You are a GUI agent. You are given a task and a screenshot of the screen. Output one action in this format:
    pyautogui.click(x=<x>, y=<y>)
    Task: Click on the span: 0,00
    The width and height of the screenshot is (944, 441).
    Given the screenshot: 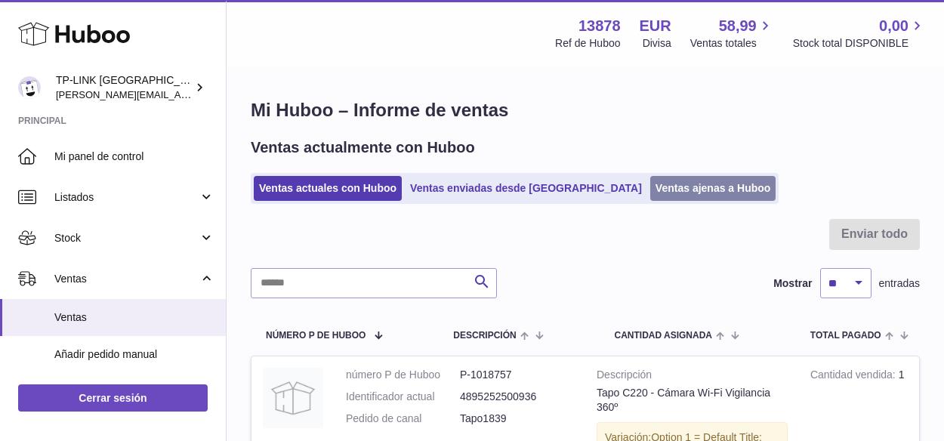 What is the action you would take?
    pyautogui.click(x=894, y=26)
    